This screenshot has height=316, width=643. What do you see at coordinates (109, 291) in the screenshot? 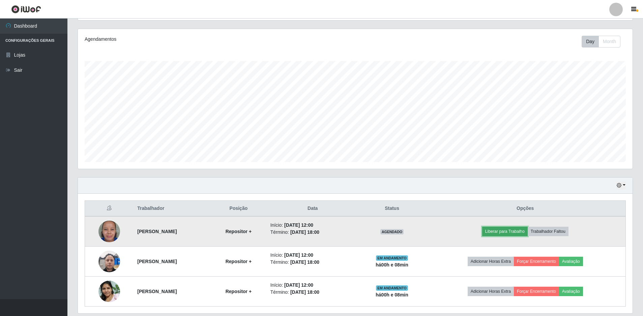
I see `img: 1756721929022.jpeg` at bounding box center [109, 291].